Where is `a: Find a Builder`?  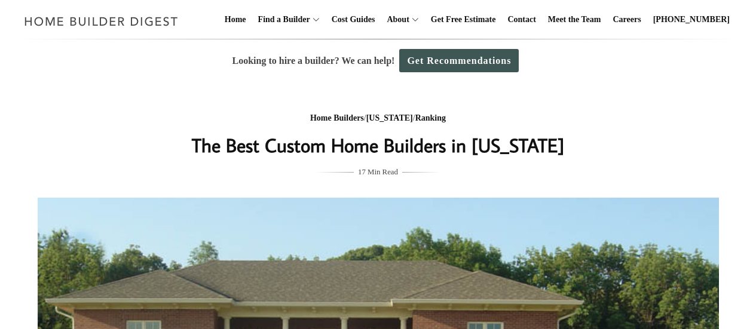 a: Find a Builder is located at coordinates (281, 20).